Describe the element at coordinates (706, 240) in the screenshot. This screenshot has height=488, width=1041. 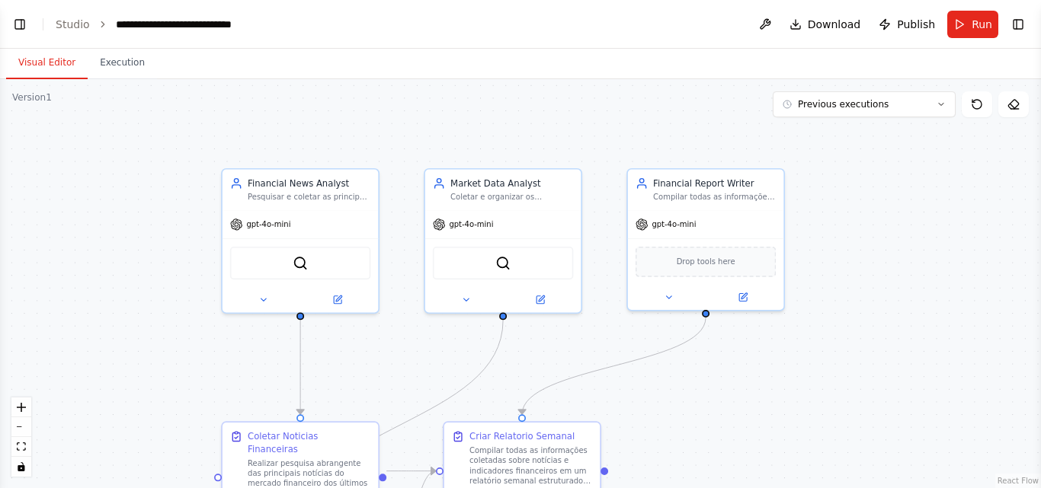
I see `div: Financial Report WriterCompilar todas as informações coletadas sobre notícias e indicadores finan...` at that location.